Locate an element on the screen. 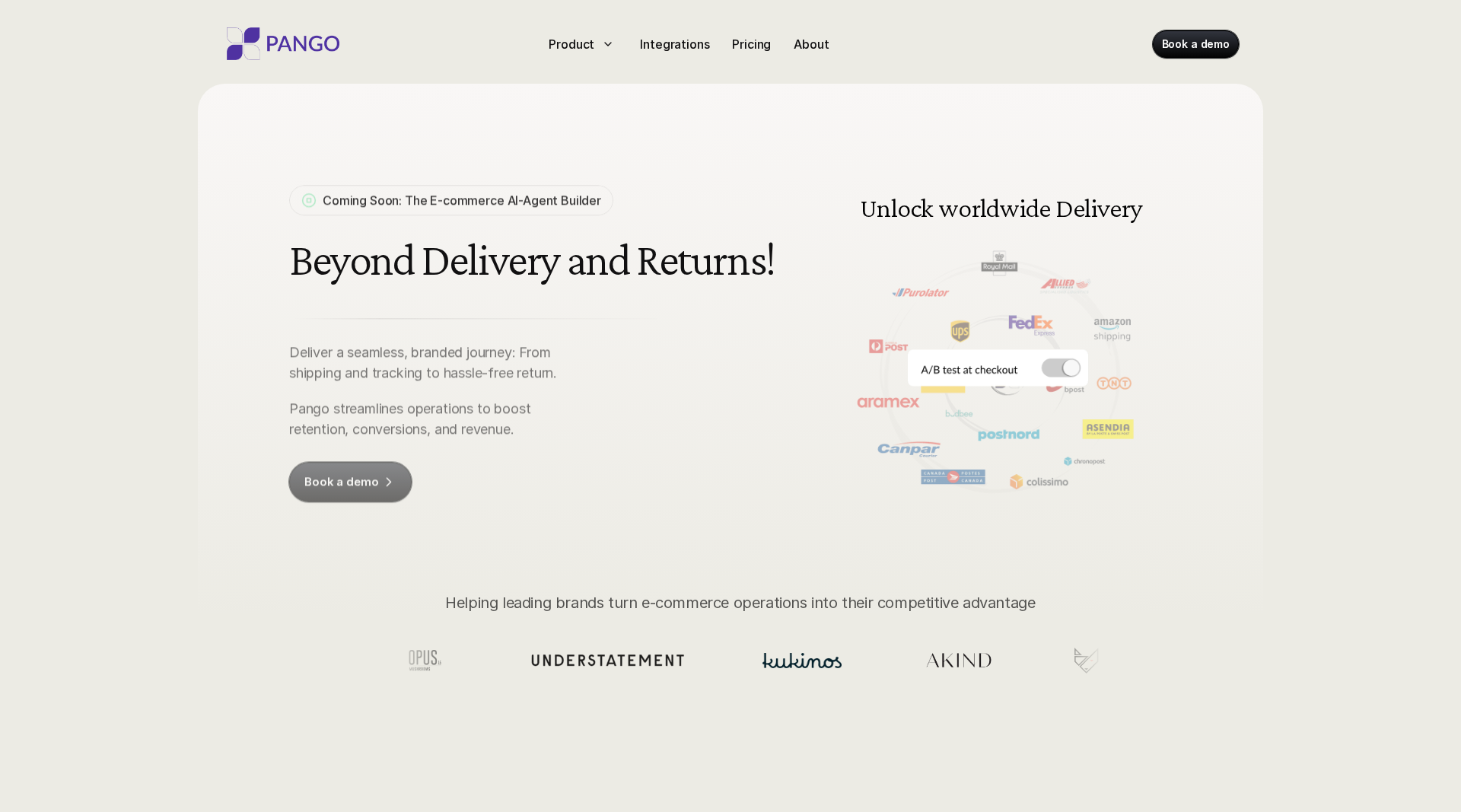  p: Coming Soon: The E-commerce AI-Agent Builder is located at coordinates (462, 200).